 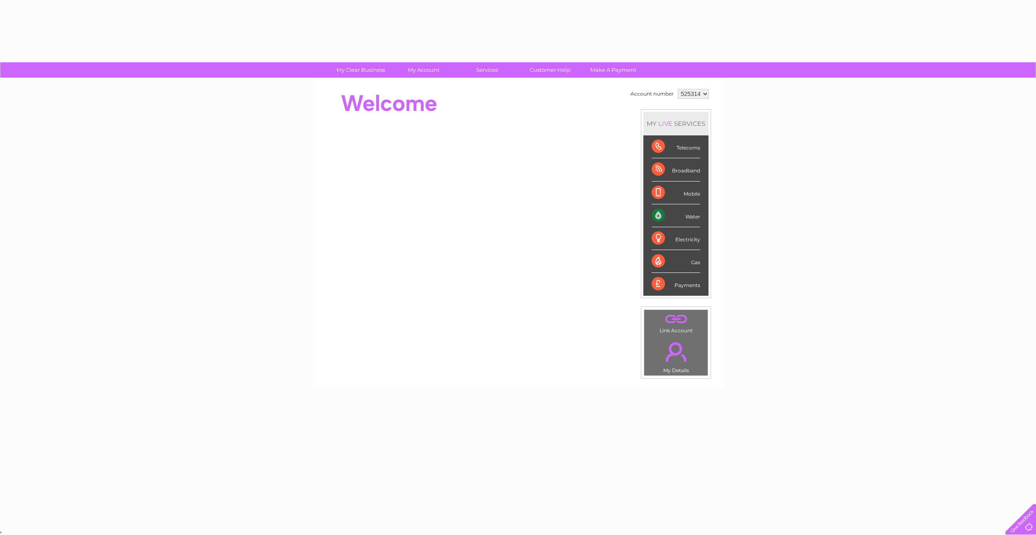 What do you see at coordinates (676, 355) in the screenshot?
I see `td: My Details` at bounding box center [676, 355].